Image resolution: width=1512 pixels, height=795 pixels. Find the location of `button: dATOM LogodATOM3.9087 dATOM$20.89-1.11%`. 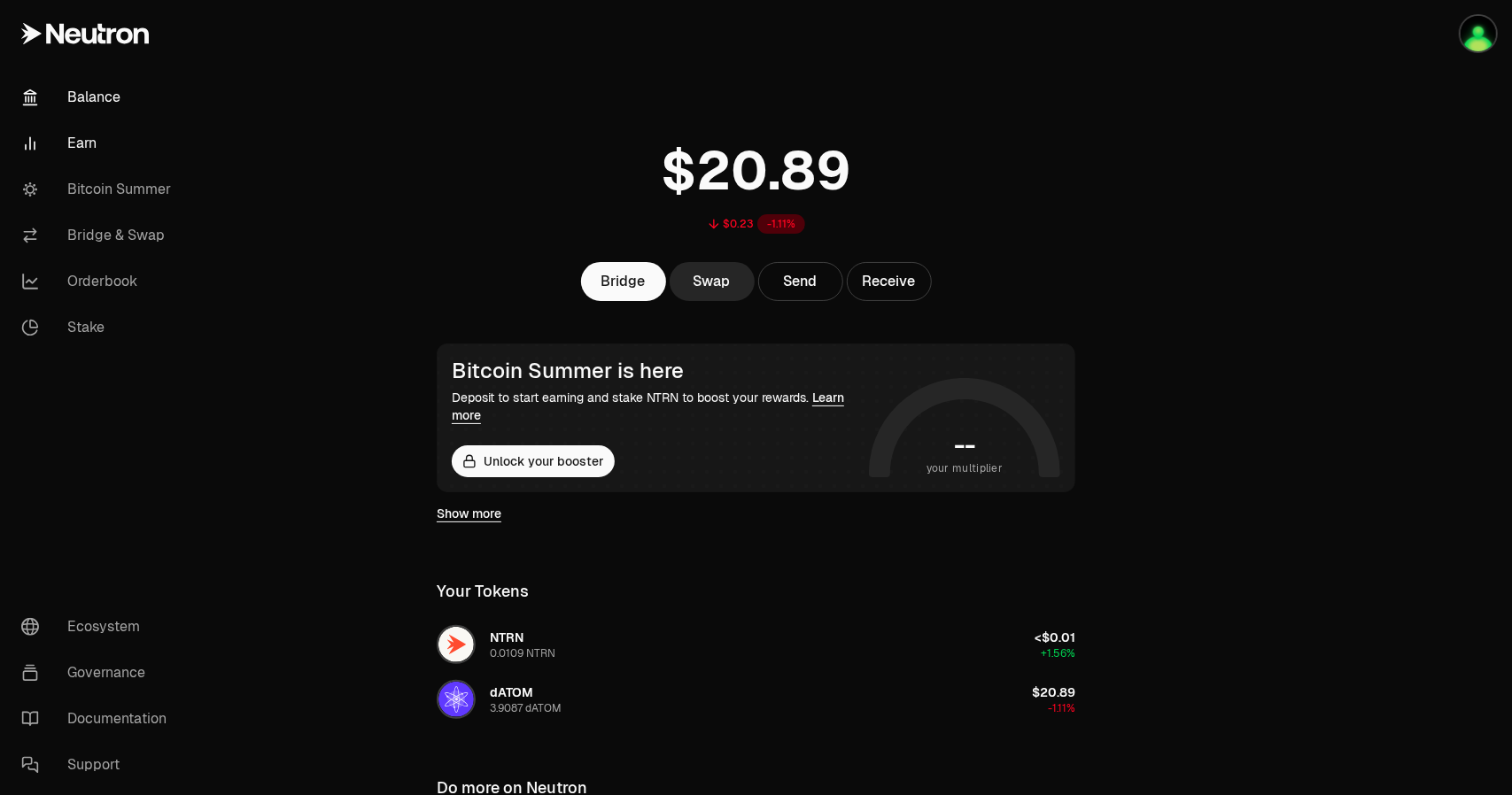

button: dATOM LogodATOM3.9087 dATOM$20.89-1.11% is located at coordinates (756, 699).